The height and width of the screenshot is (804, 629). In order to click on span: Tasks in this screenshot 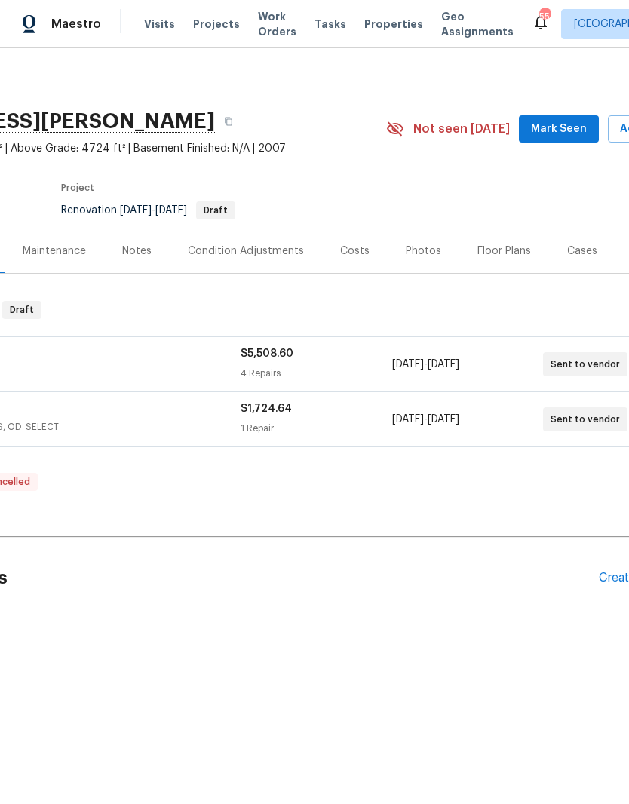, I will do `click(330, 24)`.